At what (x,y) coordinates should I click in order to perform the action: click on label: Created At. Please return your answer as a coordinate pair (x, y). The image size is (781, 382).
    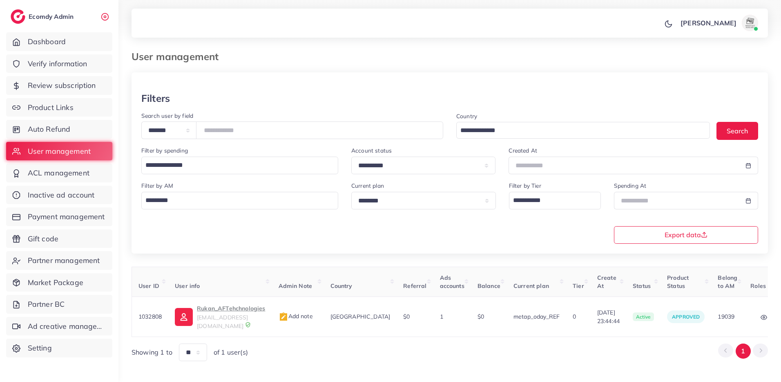
    Looking at the image, I should click on (523, 150).